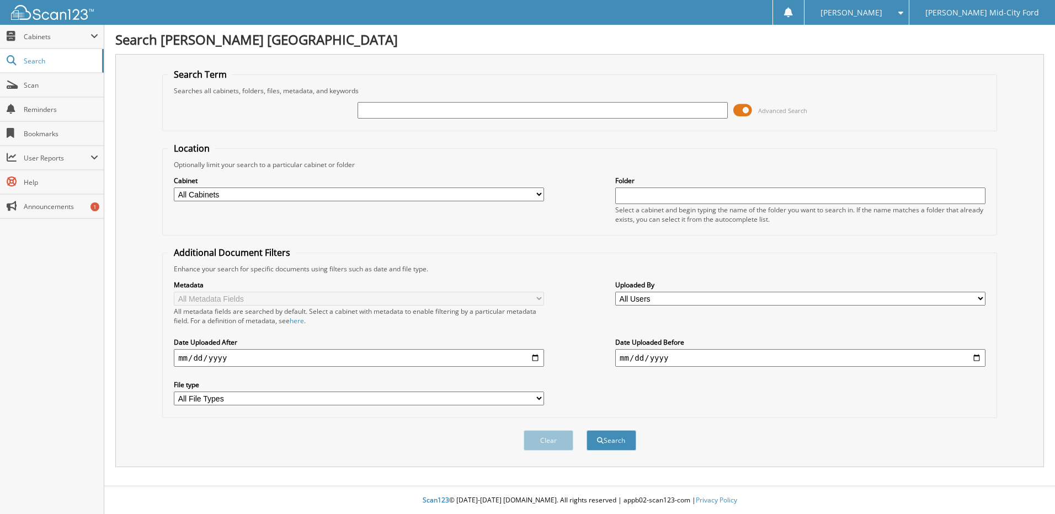  Describe the element at coordinates (60, 61) in the screenshot. I see `span: Search` at that location.